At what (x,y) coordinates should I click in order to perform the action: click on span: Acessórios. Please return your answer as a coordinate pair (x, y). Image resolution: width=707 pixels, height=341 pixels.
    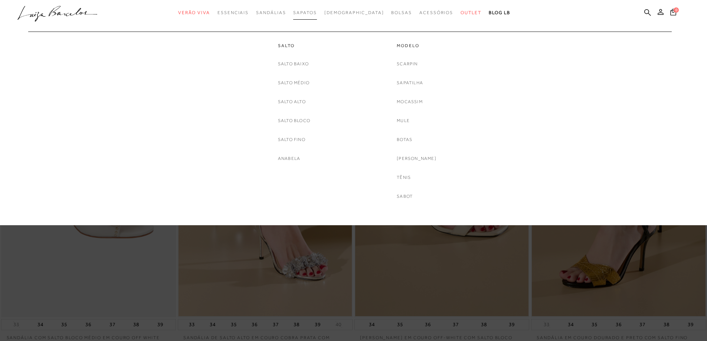
    Looking at the image, I should click on (436, 13).